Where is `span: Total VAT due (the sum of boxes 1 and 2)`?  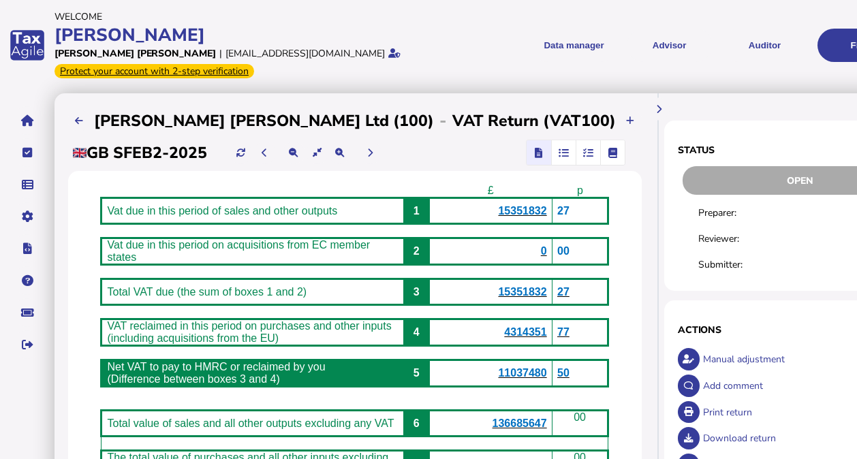
span: Total VAT due (the sum of boxes 1 and 2) is located at coordinates (207, 292).